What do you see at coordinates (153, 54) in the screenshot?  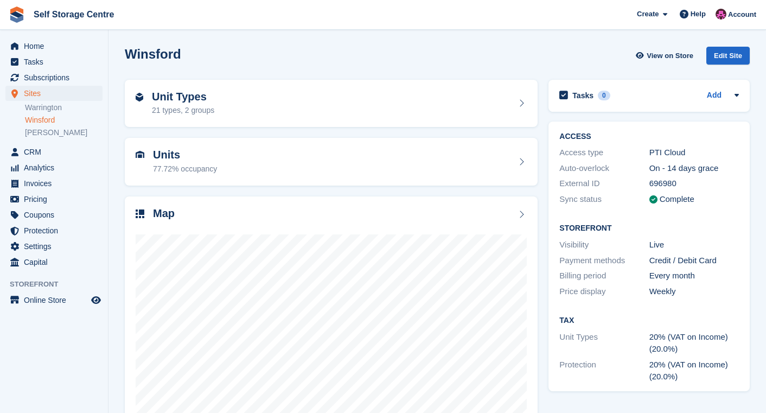 I see `h2: Winsford` at bounding box center [153, 54].